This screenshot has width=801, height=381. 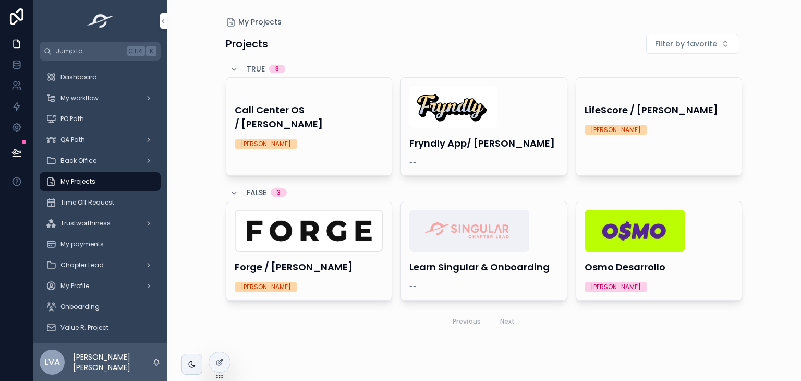 I want to click on a: Dashboard, so click(x=100, y=77).